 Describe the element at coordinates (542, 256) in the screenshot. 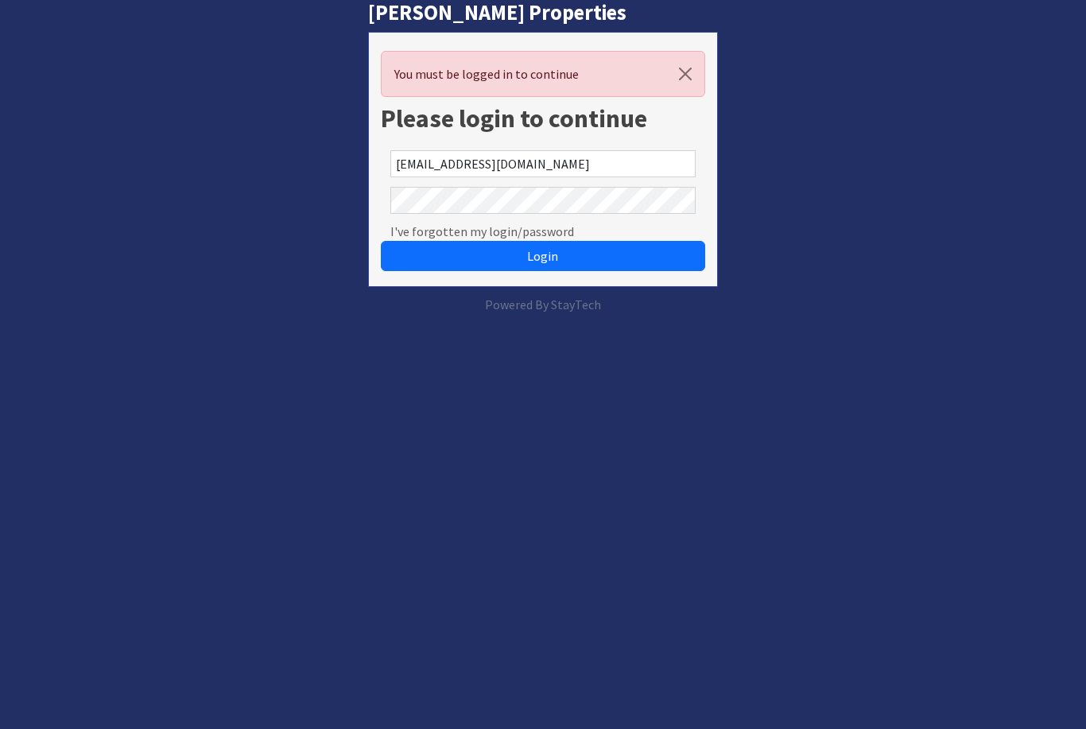

I see `span: Login` at that location.